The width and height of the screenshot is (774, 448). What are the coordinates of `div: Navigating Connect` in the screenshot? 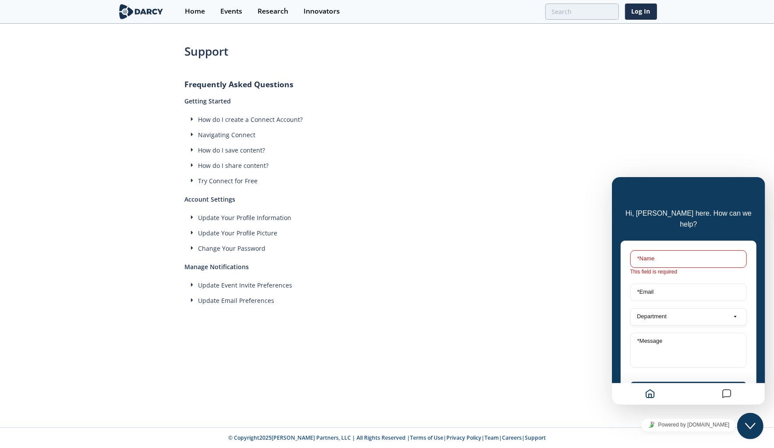 It's located at (387, 135).